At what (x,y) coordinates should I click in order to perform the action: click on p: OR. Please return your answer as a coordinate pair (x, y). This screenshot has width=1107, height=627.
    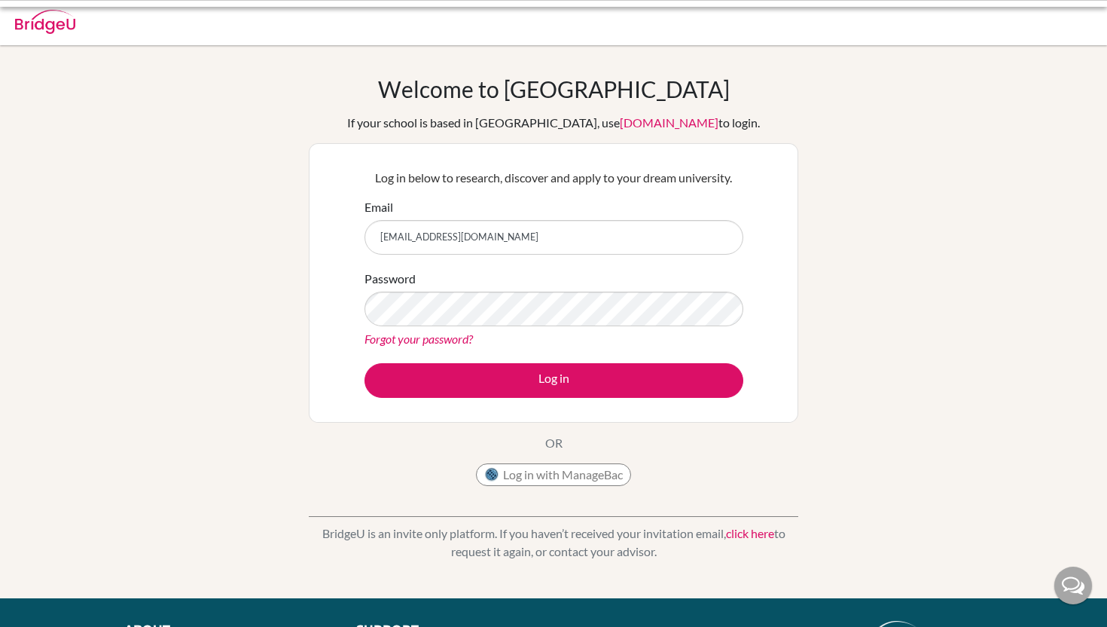
    Looking at the image, I should click on (554, 443).